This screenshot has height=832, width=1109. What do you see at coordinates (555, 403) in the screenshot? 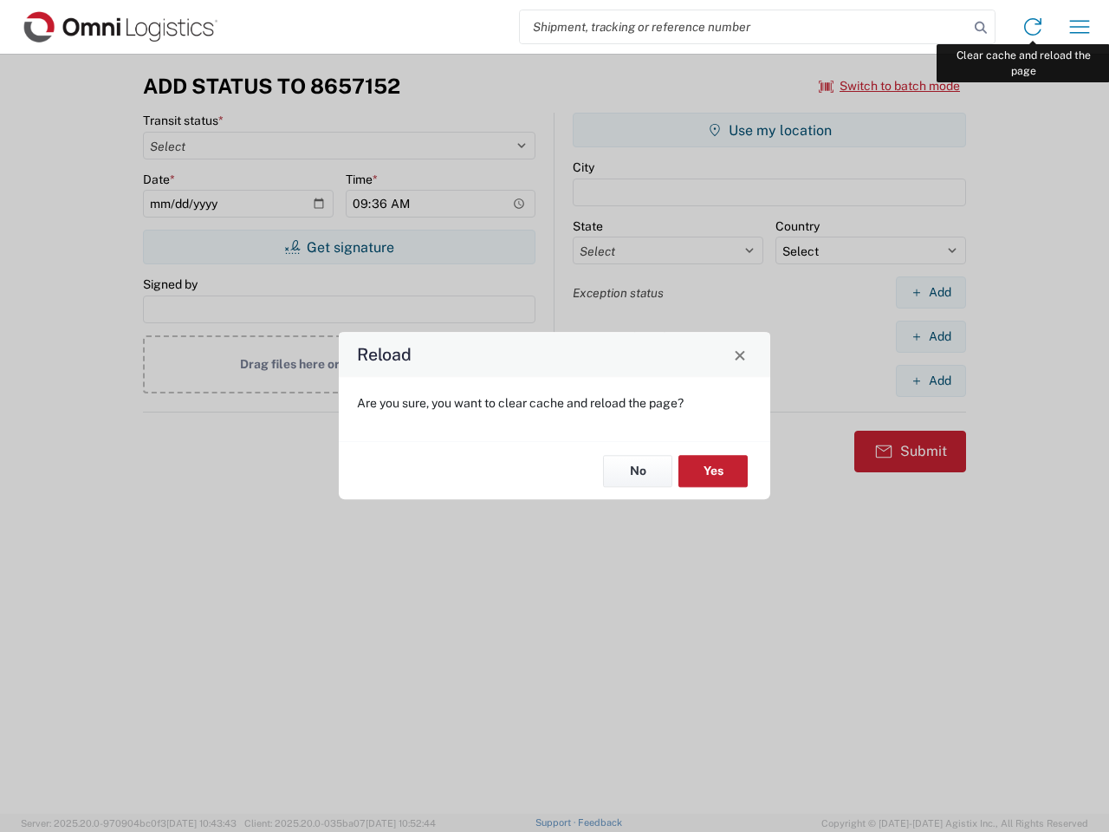
I see `p: Are you sure, you want to clear cache and reload the page?` at bounding box center [555, 403].